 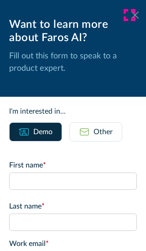 I want to click on label: Work email, so click(x=73, y=243).